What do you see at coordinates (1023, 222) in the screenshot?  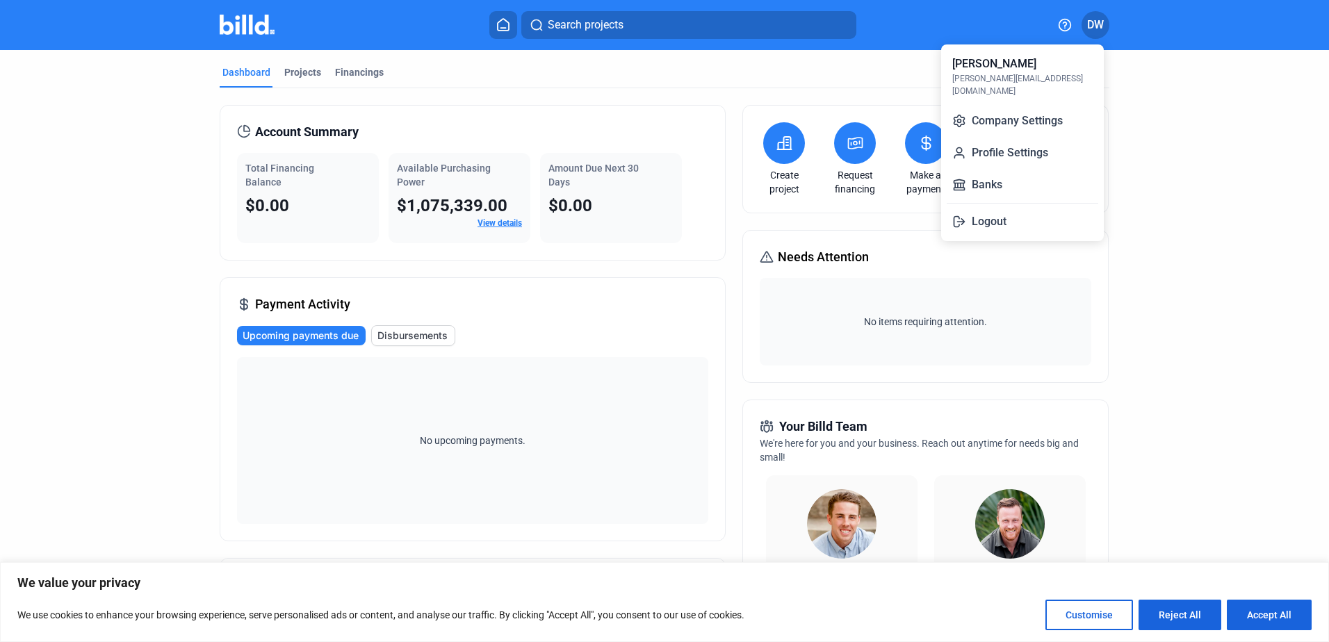 I see `button: Logout` at bounding box center [1023, 222].